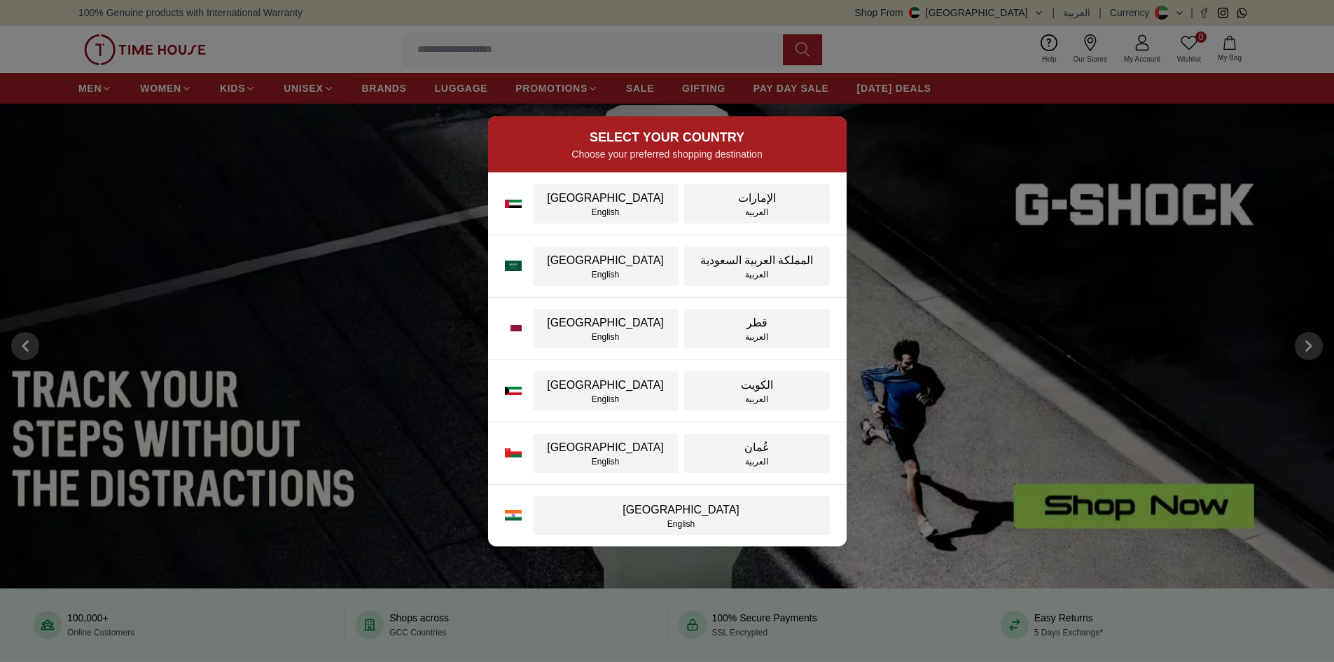 Image resolution: width=1334 pixels, height=662 pixels. Describe the element at coordinates (667, 154) in the screenshot. I see `p: Choose your preferred shopping destination` at that location.